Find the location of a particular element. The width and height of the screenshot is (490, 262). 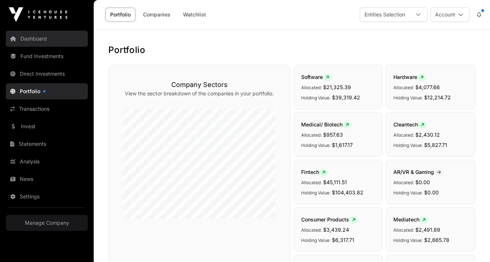

span: $21,325.39 is located at coordinates (337, 87).